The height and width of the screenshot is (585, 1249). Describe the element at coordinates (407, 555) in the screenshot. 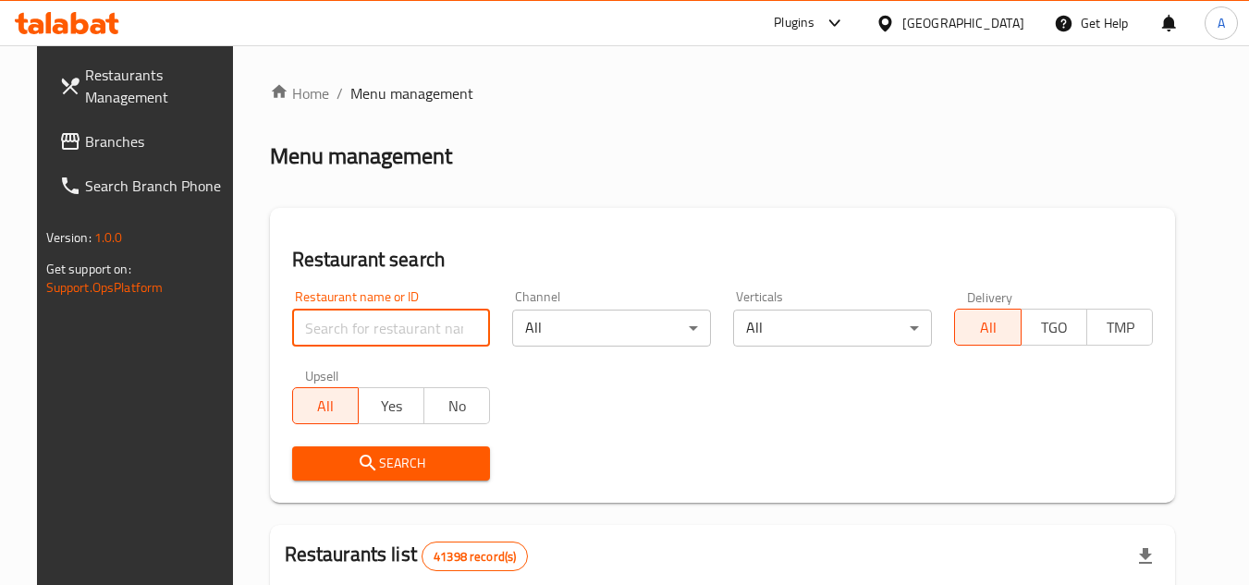

I see `h2: Restaurants list` at that location.